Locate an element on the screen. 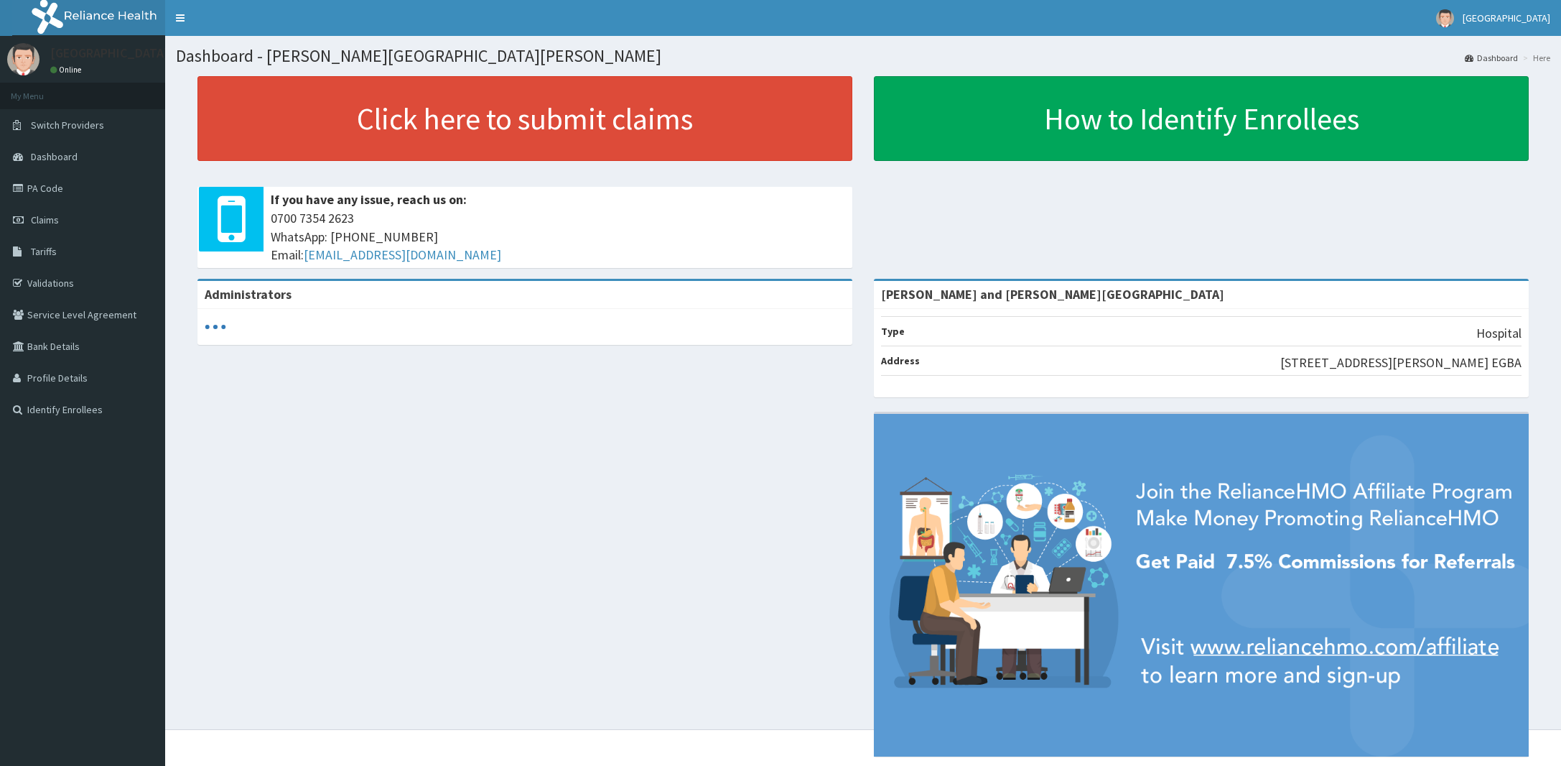 This screenshot has height=766, width=1561. img: provider-team-banner.png is located at coordinates (1202, 585).